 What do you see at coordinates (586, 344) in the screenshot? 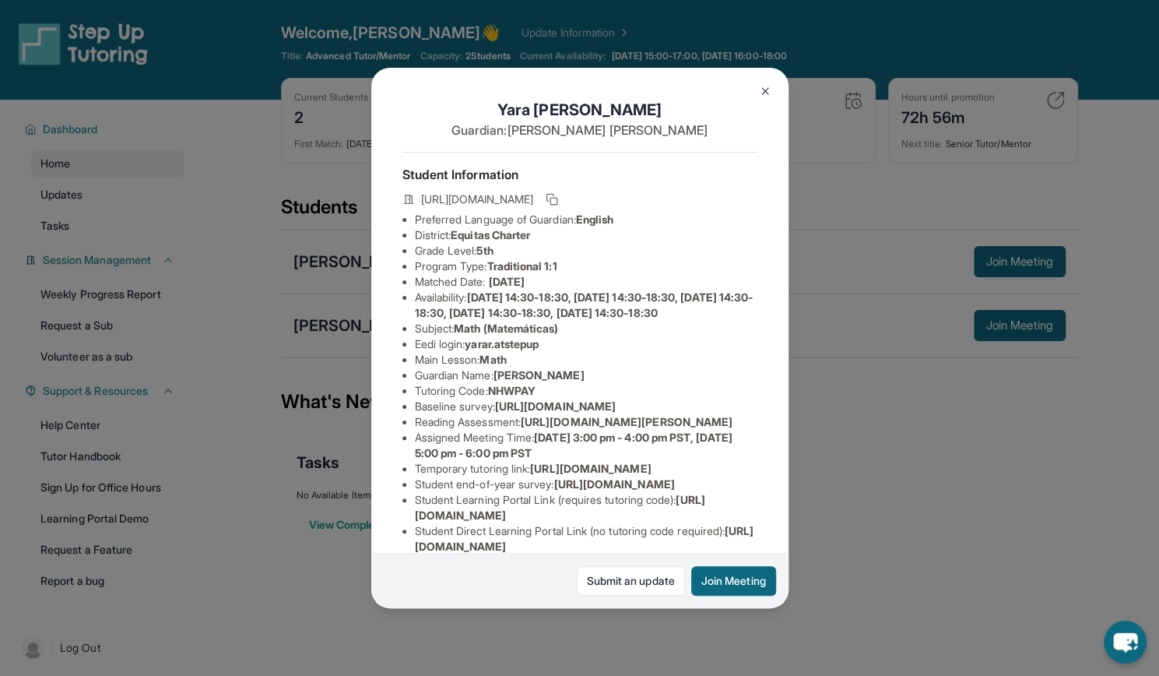
I see `li: Eedi login :` at bounding box center [586, 344].